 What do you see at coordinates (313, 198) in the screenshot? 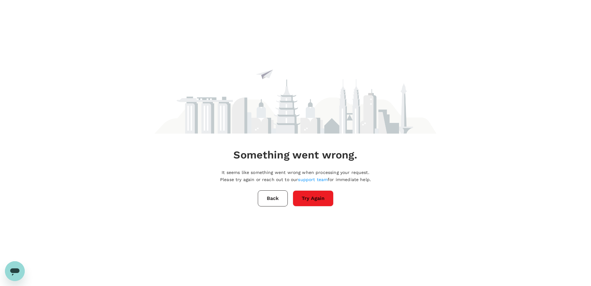
I see `button: Try Again` at bounding box center [313, 198].